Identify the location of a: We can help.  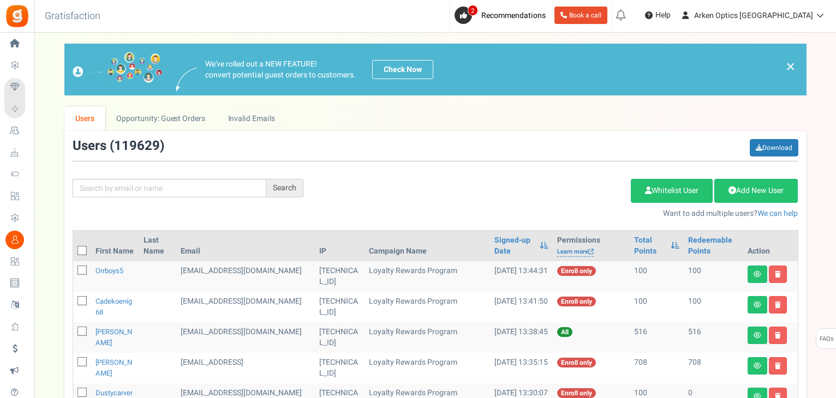
(777, 213).